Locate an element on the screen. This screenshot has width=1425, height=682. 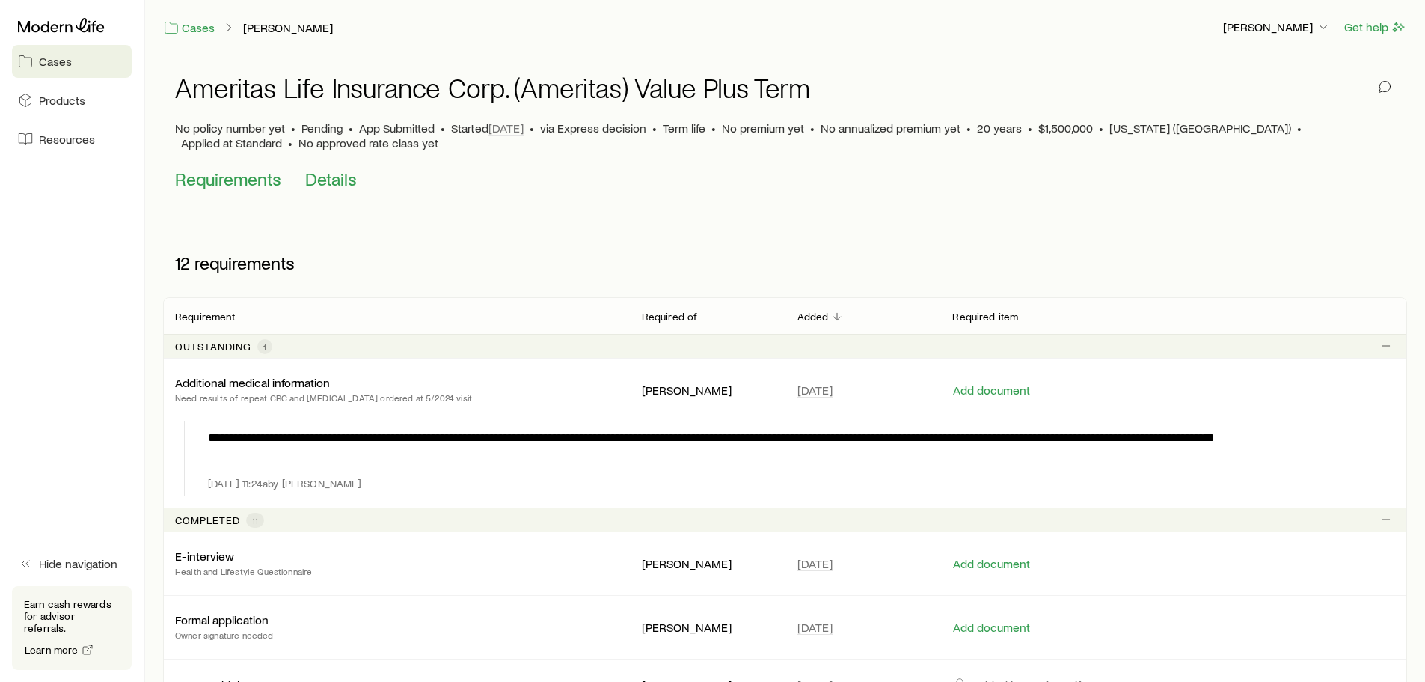
p: Formal application is located at coordinates (221, 620).